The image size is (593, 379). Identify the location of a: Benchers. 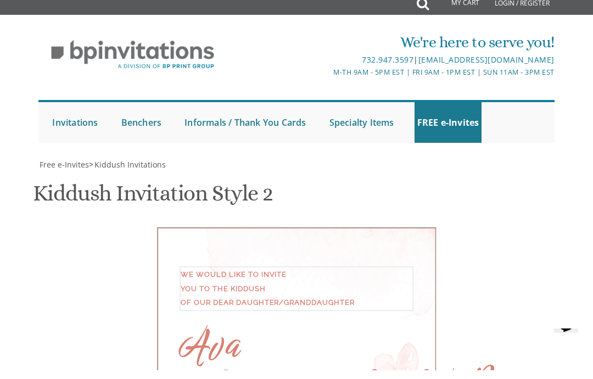
(142, 131).